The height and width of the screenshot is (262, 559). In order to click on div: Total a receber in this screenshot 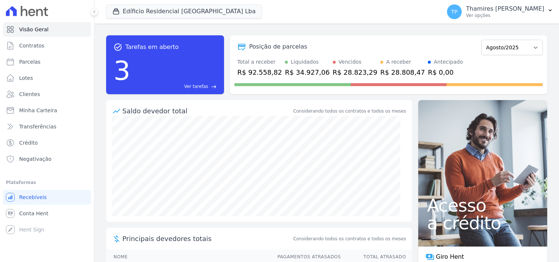, I will do `click(259, 62)`.